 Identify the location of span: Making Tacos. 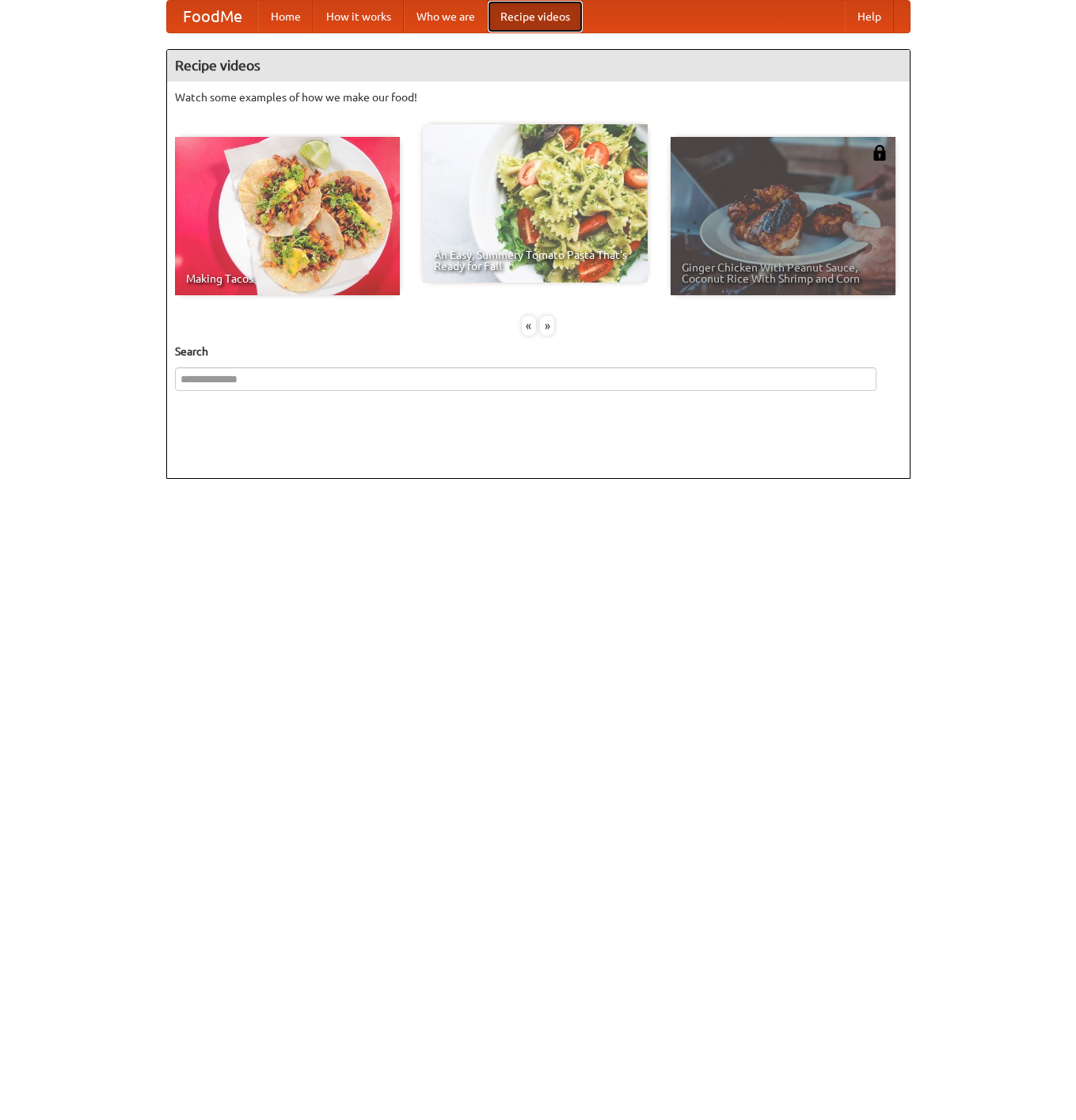
(287, 278).